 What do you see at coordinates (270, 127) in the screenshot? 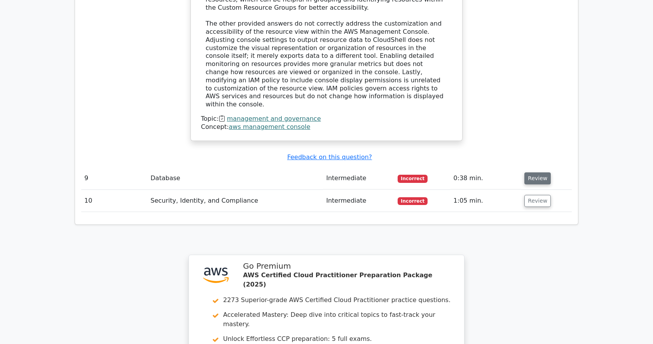
I see `a: aws management console` at bounding box center [270, 127].